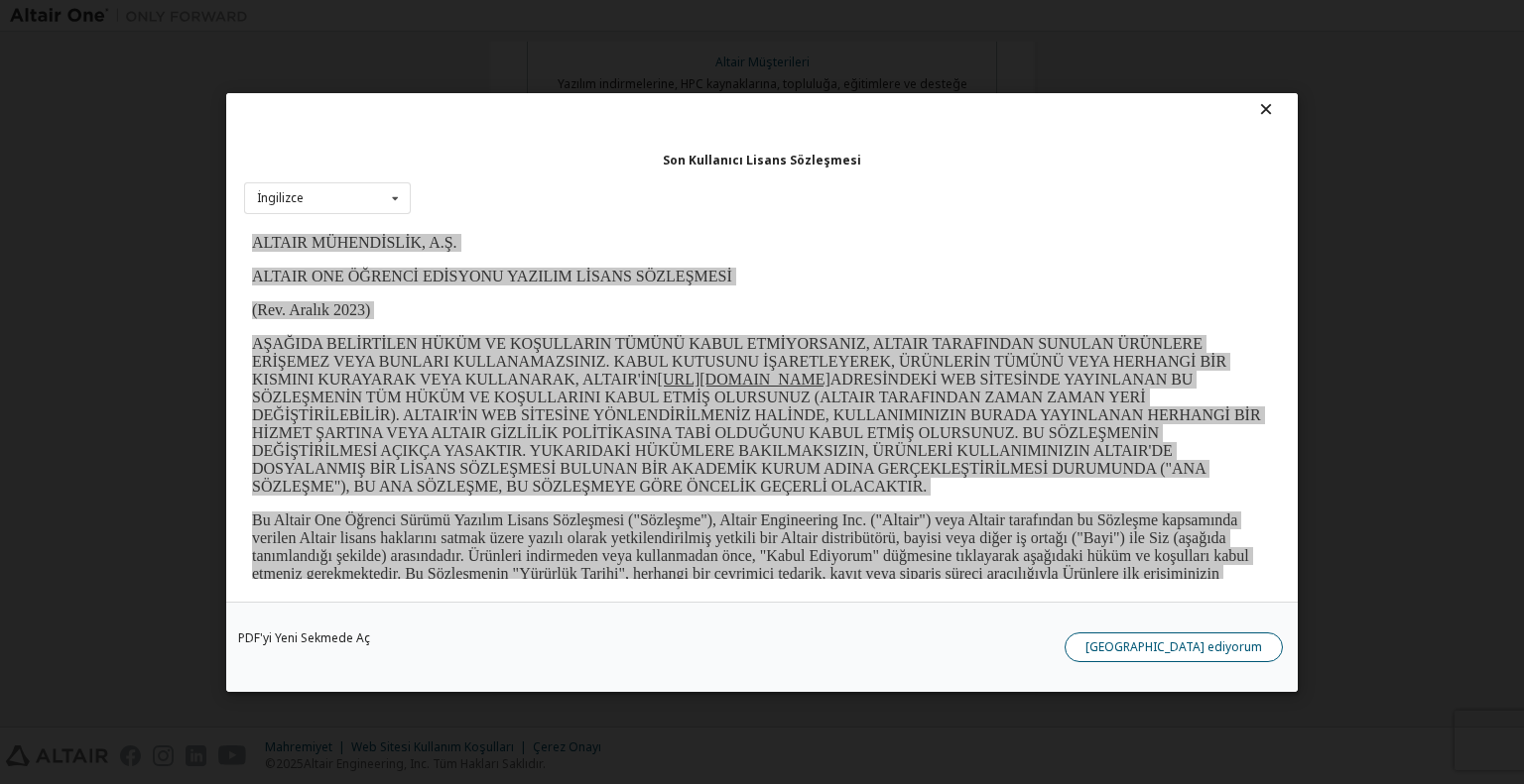 This screenshot has width=1524, height=784. Describe the element at coordinates (762, 158) in the screenshot. I see `font: Son Kullanıcı Lisans Sözleşmesi` at that location.